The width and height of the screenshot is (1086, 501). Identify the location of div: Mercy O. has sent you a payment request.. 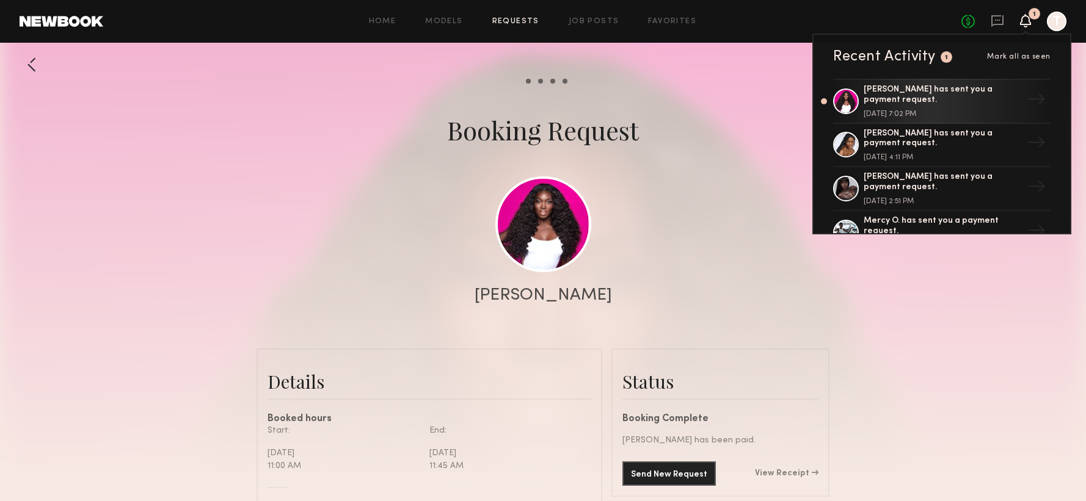
(943, 227).